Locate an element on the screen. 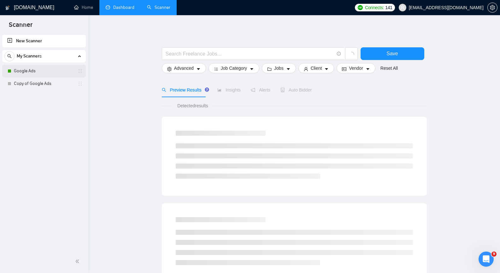 The height and width of the screenshot is (273, 500). input: Search Freelance Jobs... is located at coordinates (250, 54).